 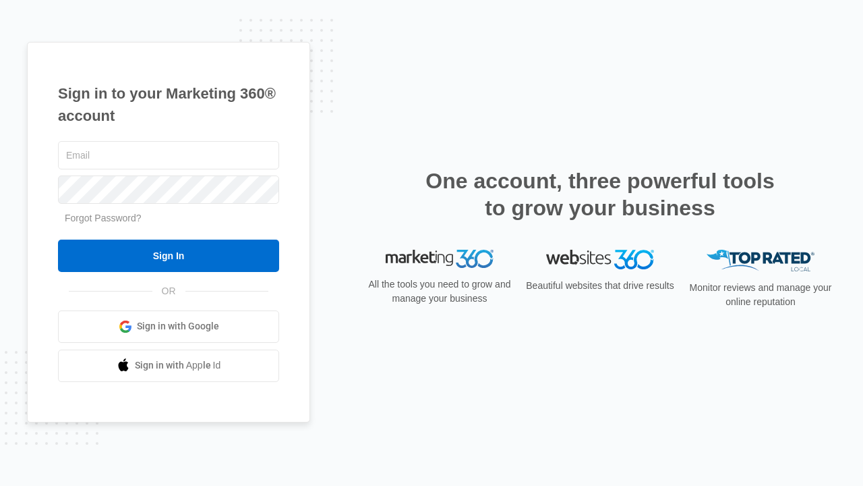 What do you see at coordinates (169, 326) in the screenshot?
I see `a: Sign in with Google` at bounding box center [169, 326].